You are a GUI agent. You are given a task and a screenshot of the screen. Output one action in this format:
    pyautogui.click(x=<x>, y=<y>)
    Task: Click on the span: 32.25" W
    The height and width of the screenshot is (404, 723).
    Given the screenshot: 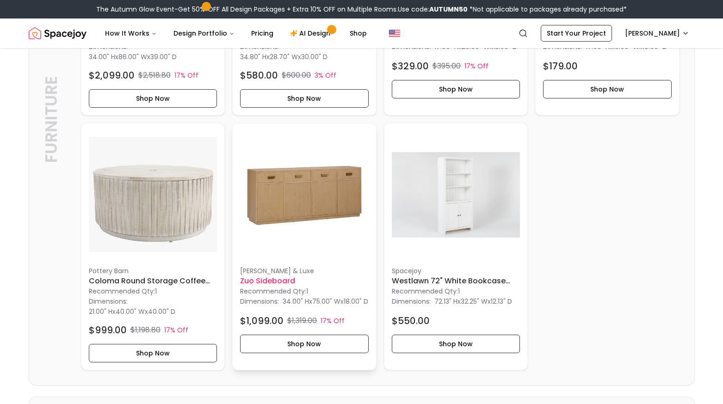 What is the action you would take?
    pyautogui.click(x=474, y=301)
    